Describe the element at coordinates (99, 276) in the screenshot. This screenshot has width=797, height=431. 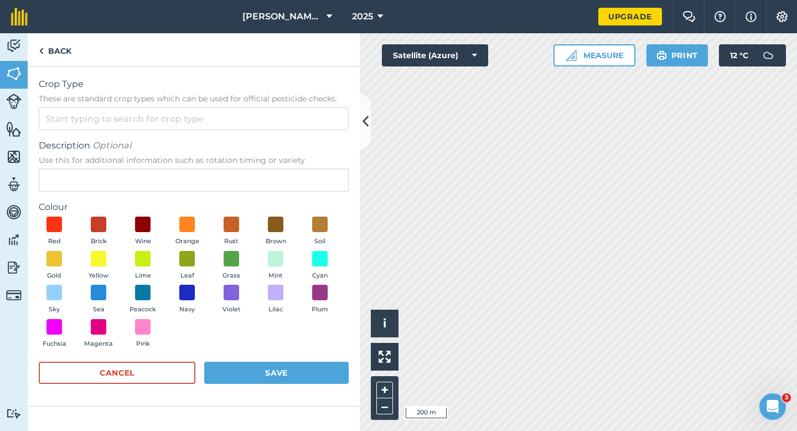
I see `span: Yellow` at that location.